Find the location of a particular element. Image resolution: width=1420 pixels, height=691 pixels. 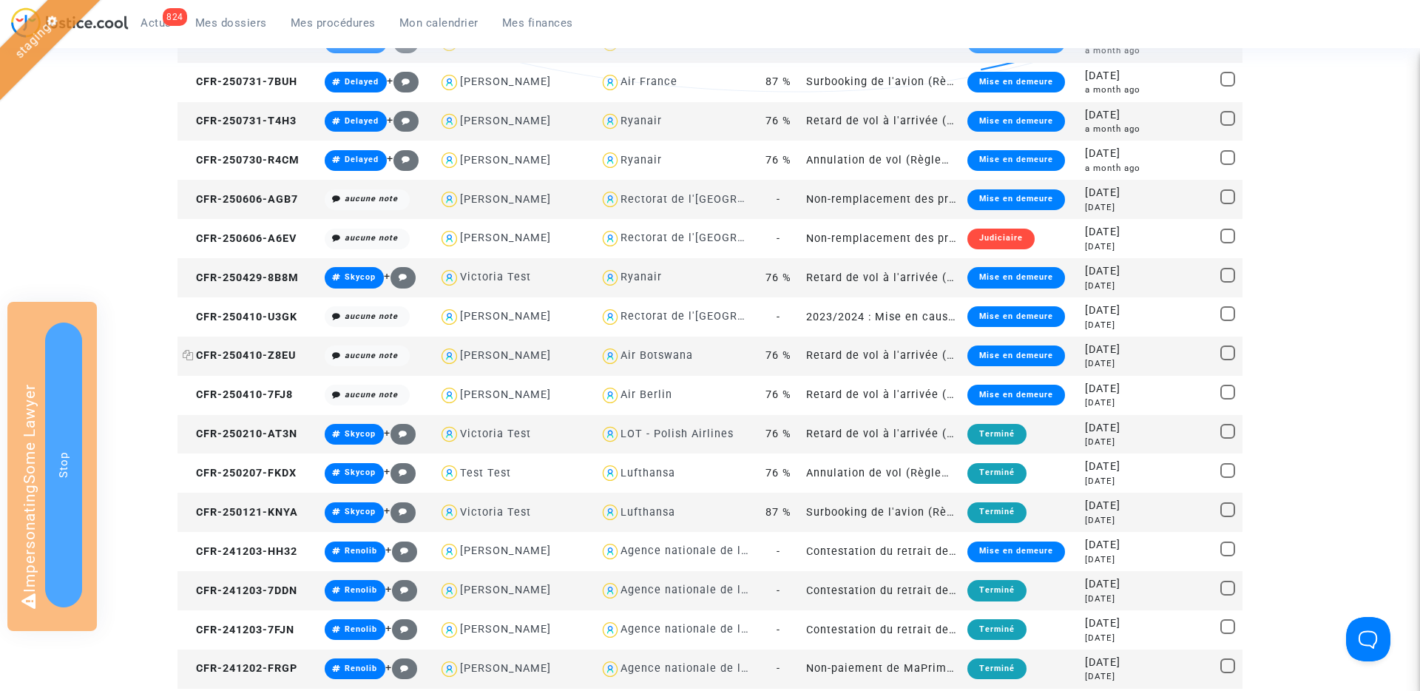

span: CFR-241203-HH32 is located at coordinates (240, 551).